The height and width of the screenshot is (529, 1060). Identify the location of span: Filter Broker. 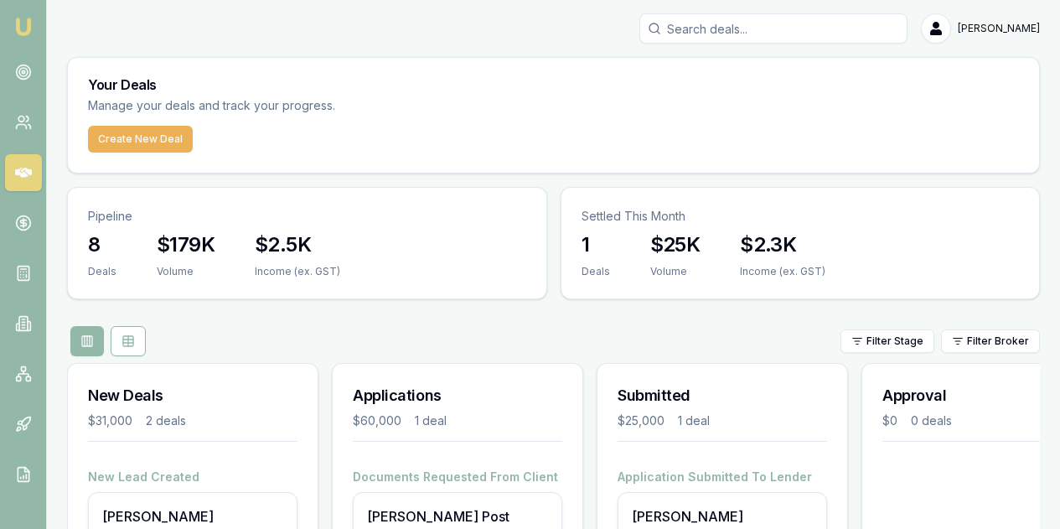
(998, 341).